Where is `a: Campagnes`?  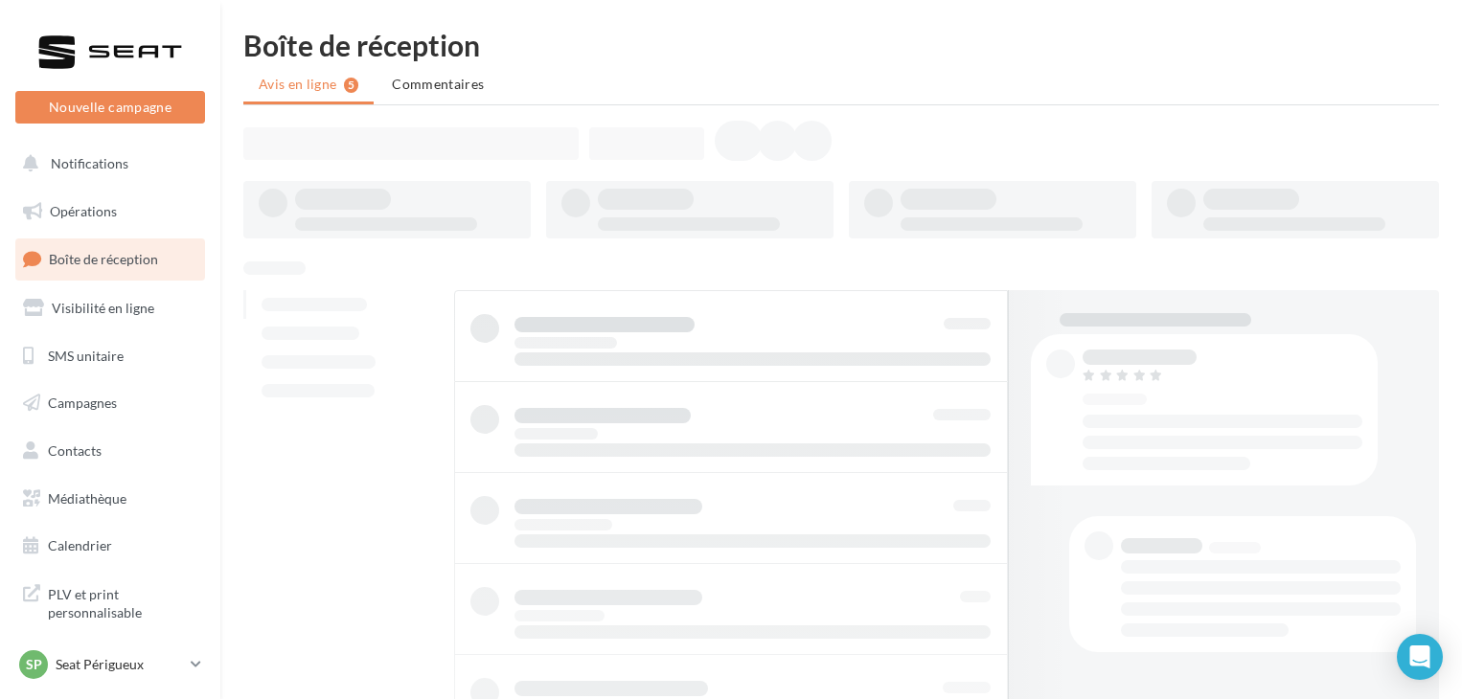
a: Campagnes is located at coordinates (110, 403).